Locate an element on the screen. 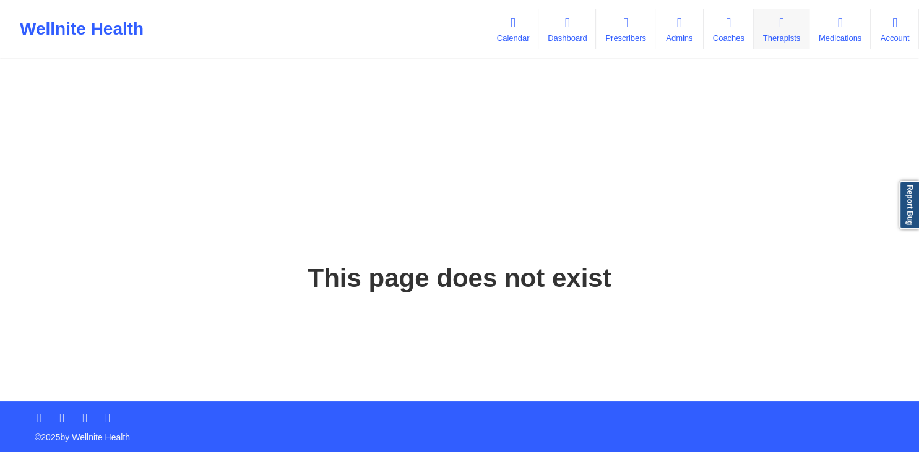 The image size is (919, 452). a: Report Bug is located at coordinates (909, 205).